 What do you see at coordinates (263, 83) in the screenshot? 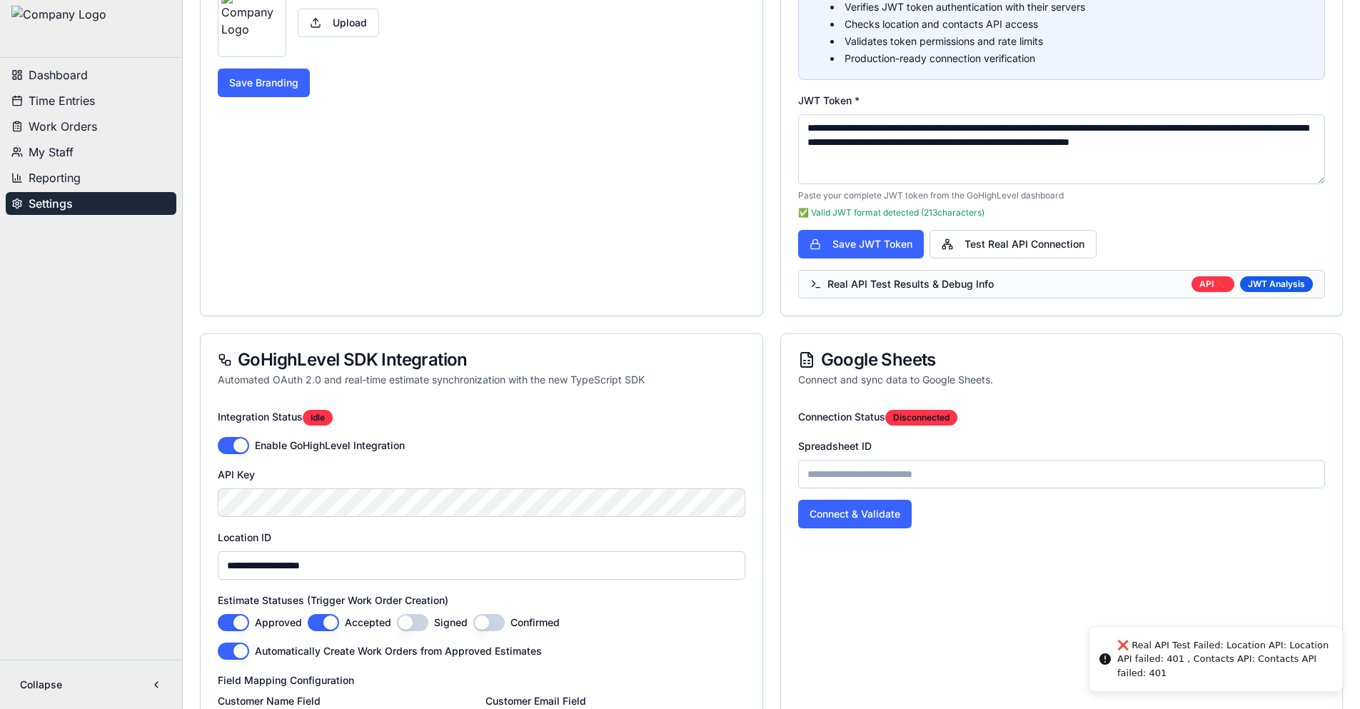
I see `button: Save Branding` at bounding box center [263, 83].